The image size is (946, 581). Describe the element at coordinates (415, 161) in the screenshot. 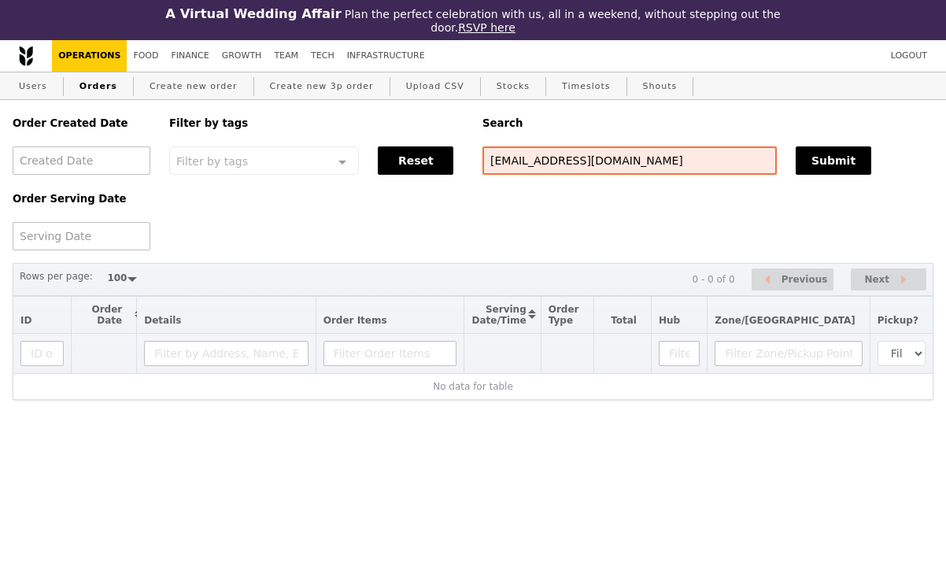

I see `button: Reset` at that location.